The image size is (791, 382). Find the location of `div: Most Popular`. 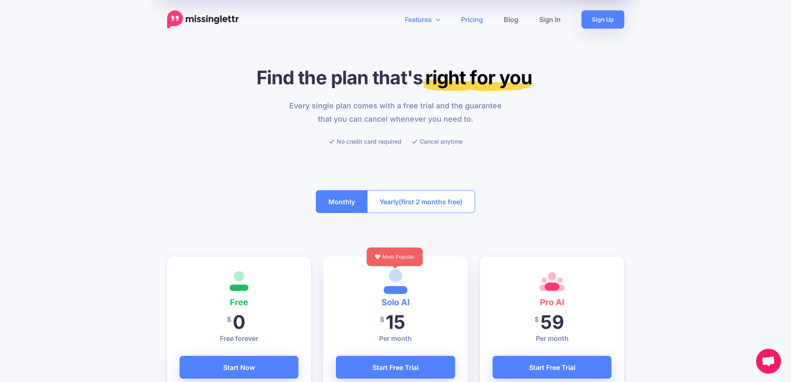

div: Most Popular is located at coordinates (394, 257).